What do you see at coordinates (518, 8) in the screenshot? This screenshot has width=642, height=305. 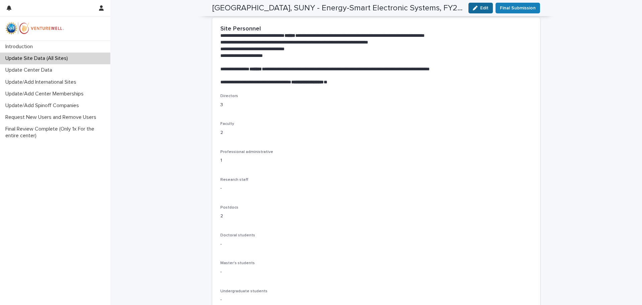 I see `button: Final Submission` at bounding box center [518, 8].